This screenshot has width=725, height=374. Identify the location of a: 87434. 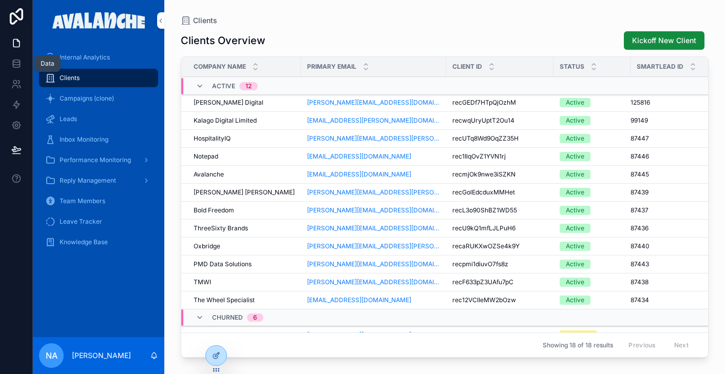
(677, 300).